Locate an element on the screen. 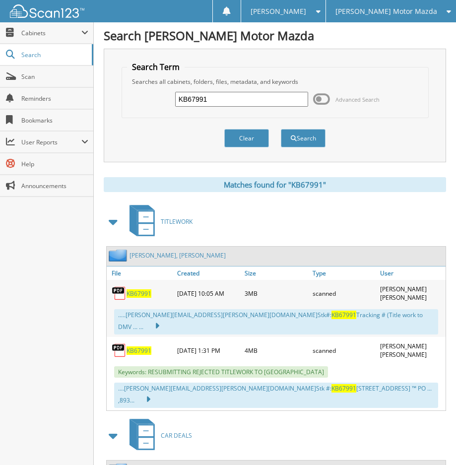 This screenshot has width=456, height=465. a: File is located at coordinates (140, 273).